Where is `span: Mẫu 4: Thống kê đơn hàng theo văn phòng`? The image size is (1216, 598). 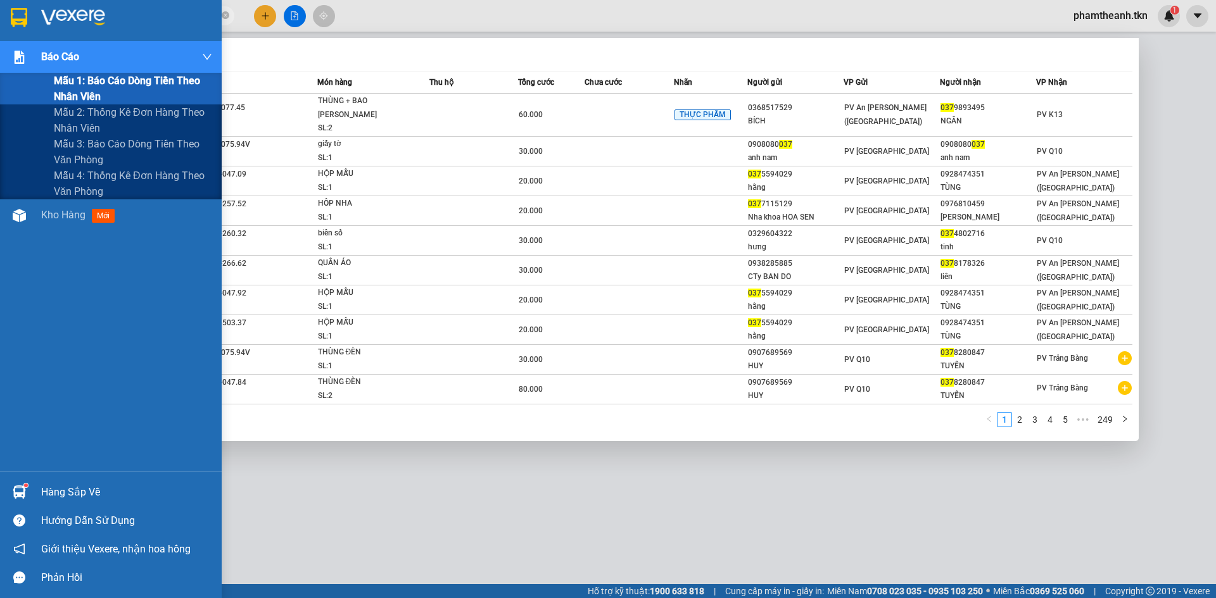
span: Mẫu 4: Thống kê đơn hàng theo văn phòng is located at coordinates (133, 184).